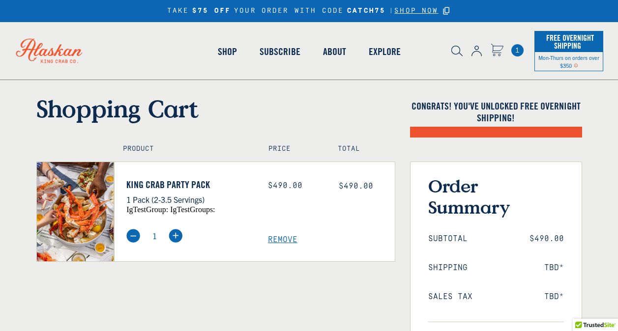  What do you see at coordinates (309, 11) in the screenshot?
I see `div: TAKE YOUR ORDER WITH CODE |` at bounding box center [309, 11].